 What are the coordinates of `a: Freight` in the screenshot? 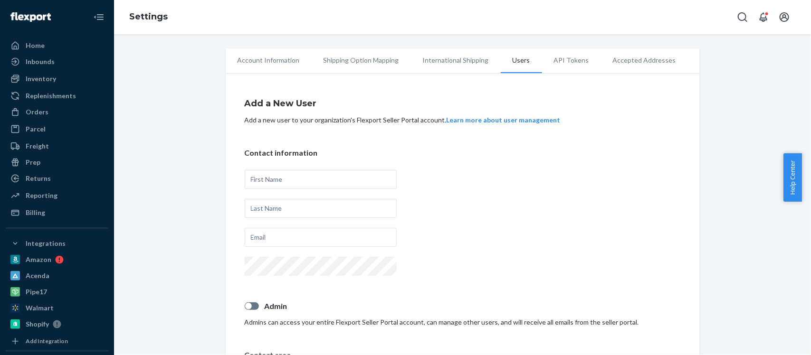 It's located at (57, 146).